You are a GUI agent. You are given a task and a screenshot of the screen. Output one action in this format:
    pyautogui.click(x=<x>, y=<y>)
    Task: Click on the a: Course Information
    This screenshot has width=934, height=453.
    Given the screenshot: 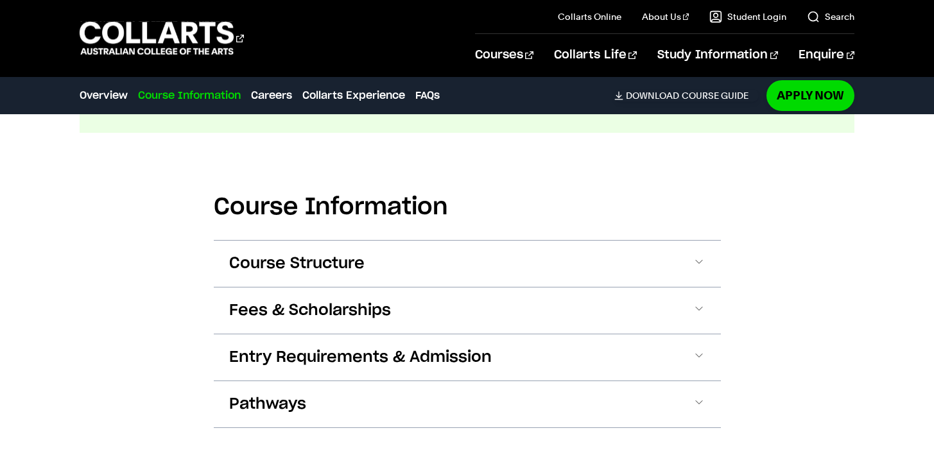 What is the action you would take?
    pyautogui.click(x=189, y=96)
    